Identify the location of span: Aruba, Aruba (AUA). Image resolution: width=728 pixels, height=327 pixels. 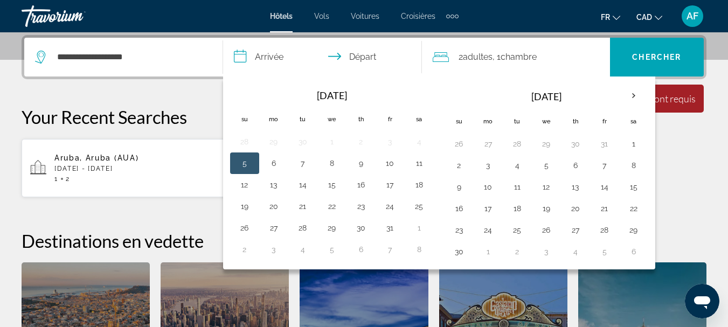
(96, 158).